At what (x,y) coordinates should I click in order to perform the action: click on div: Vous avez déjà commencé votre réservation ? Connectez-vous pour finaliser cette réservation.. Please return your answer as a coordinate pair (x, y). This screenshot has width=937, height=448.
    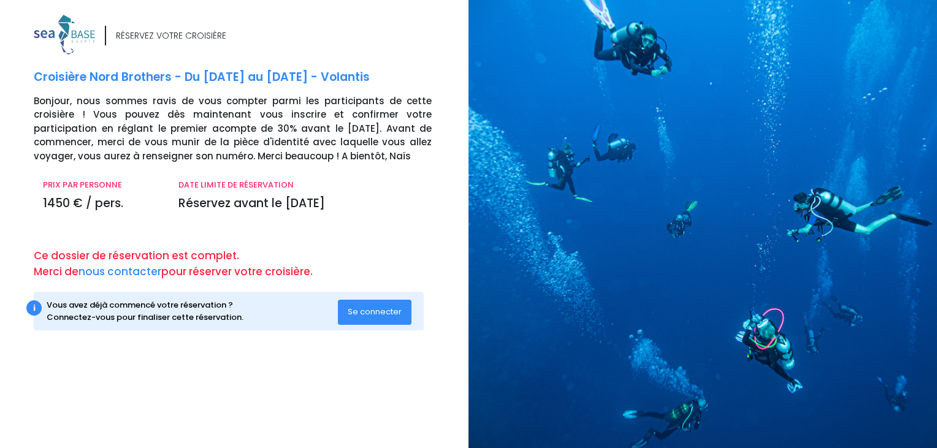
    Looking at the image, I should click on (192, 311).